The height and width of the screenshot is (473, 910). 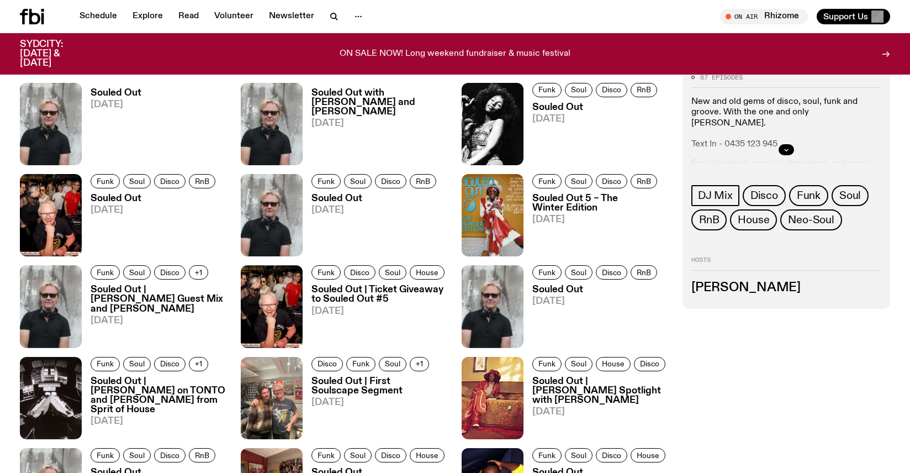 What do you see at coordinates (455, 54) in the screenshot?
I see `p: ON SALE NOW! Long weekend fundraiser & music festival` at bounding box center [455, 54].